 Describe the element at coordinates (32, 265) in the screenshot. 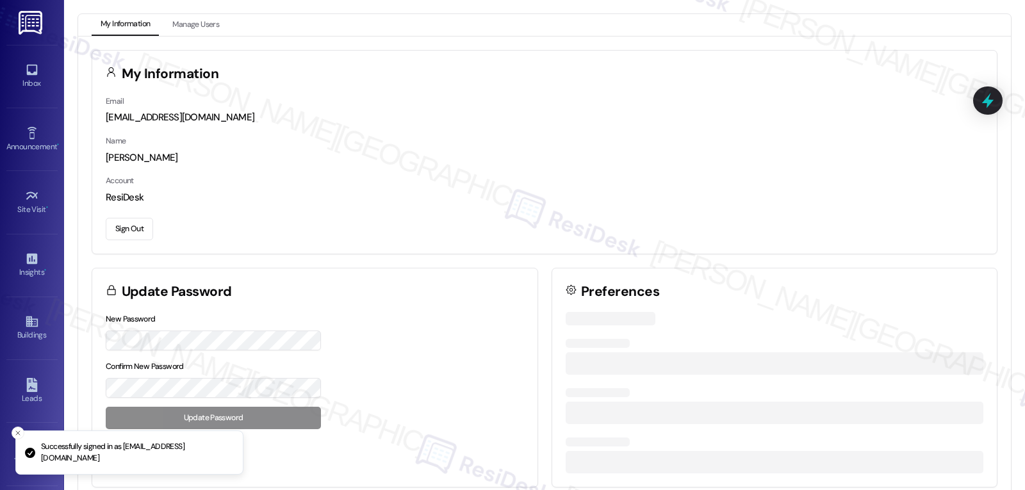

I see `a: Insights •` at that location.